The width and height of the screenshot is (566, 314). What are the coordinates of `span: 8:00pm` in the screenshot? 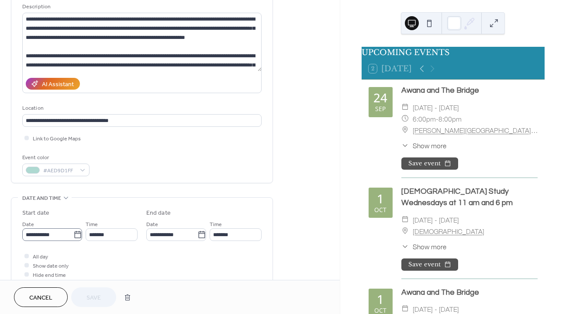 It's located at (450, 118).